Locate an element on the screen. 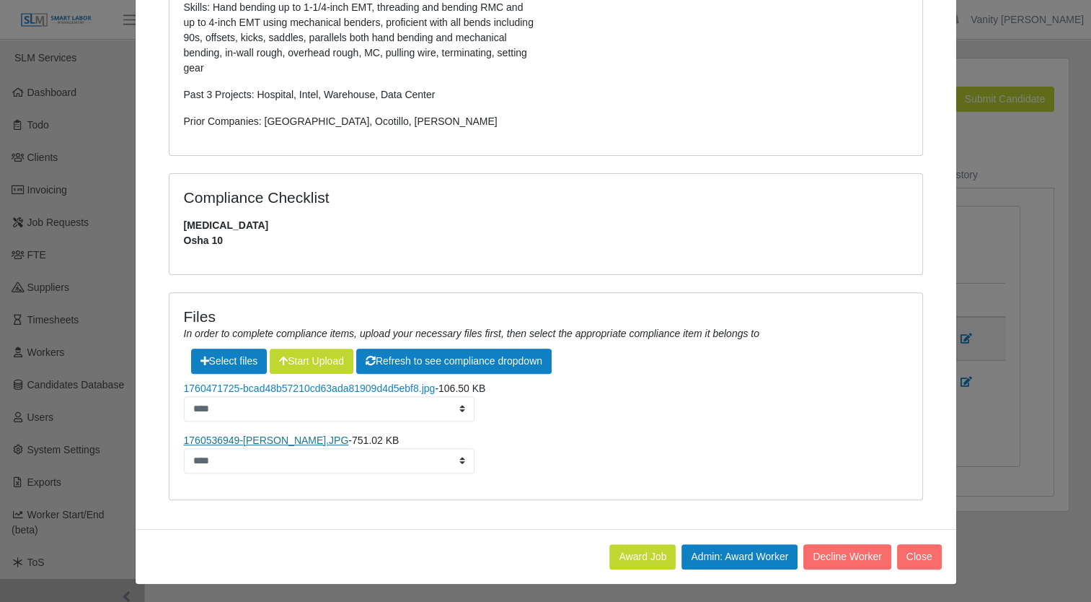  h4: Compliance Checklist is located at coordinates (421, 197).